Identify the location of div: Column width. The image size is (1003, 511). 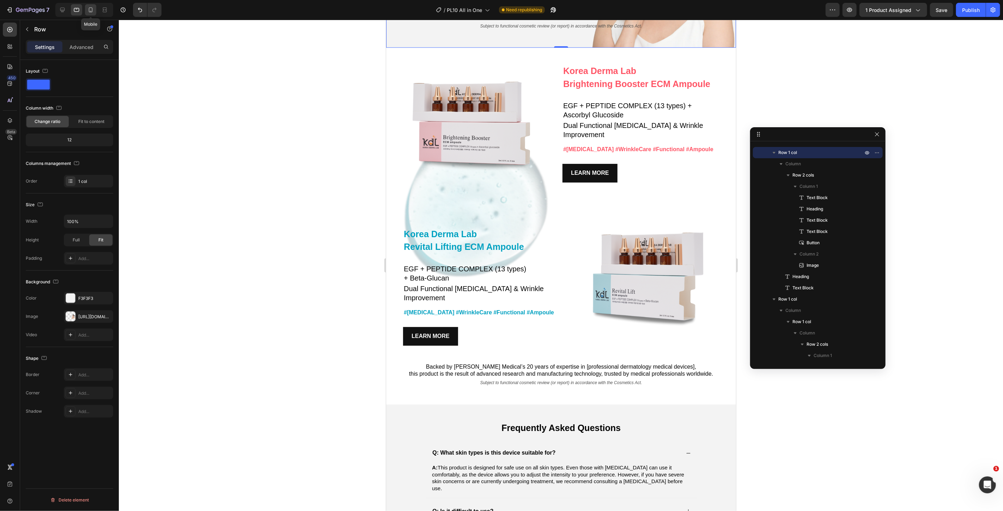
(44, 108).